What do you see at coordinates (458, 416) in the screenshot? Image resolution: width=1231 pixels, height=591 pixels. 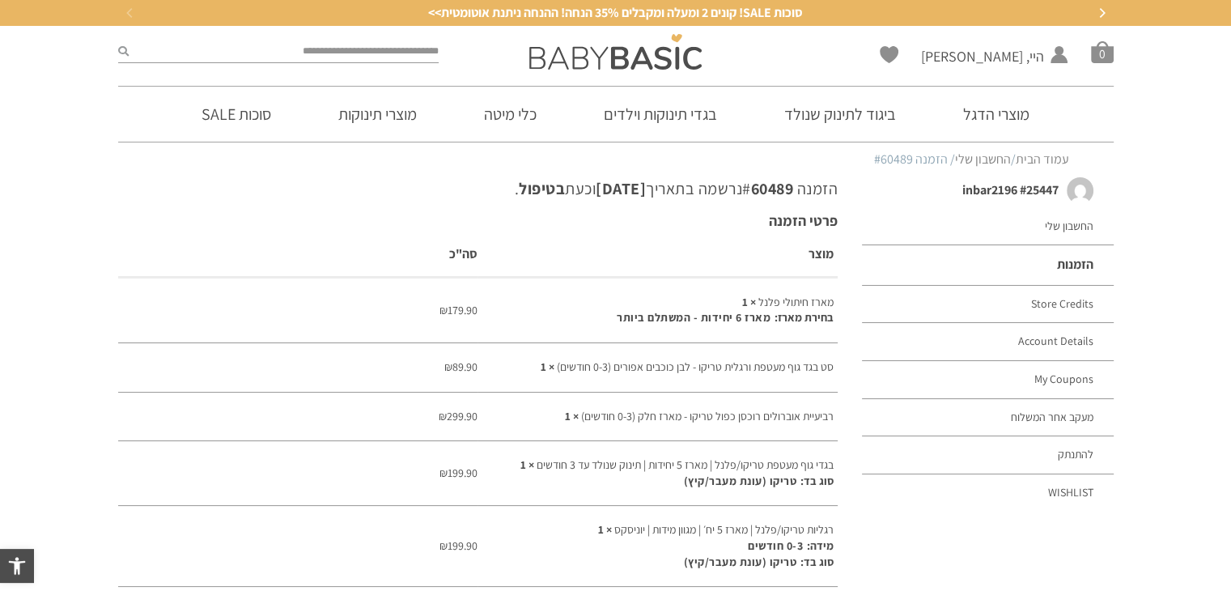 I see `bdi: 299.90` at bounding box center [458, 416].